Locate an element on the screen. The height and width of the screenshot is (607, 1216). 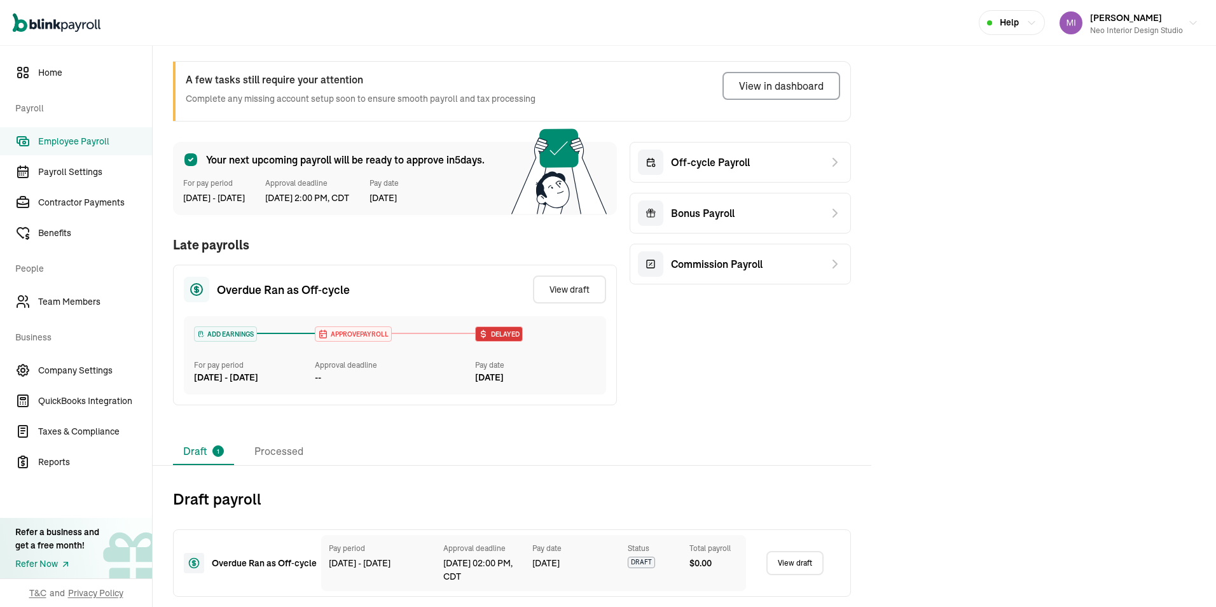
div: ADD EARNINGS is located at coordinates (225, 334).